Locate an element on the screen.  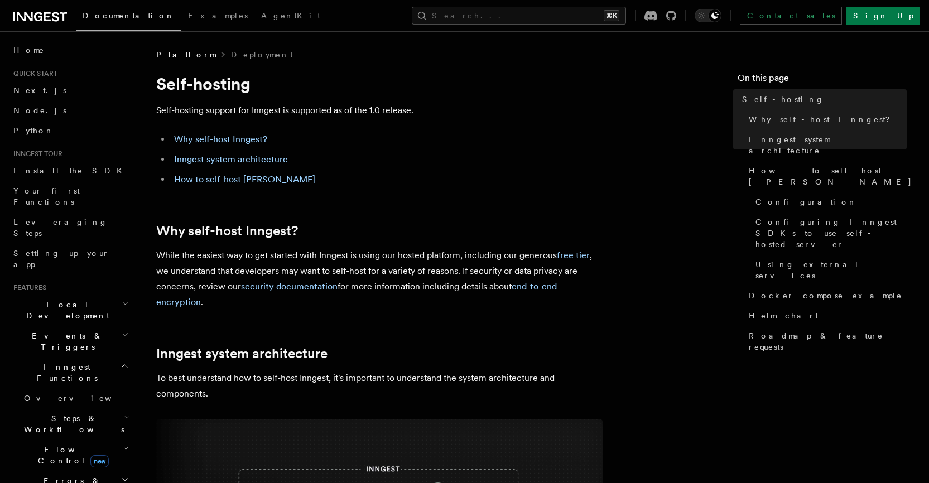
span: Why self-host Inngest? is located at coordinates (823, 119).